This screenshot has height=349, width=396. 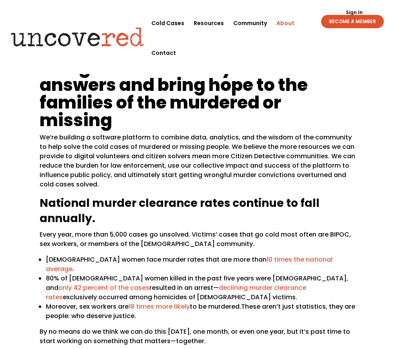 I want to click on span: Every year, more than 5,000 cases go unsolved. Victims’ cases that go cold most often are BIPOC, ..., so click(x=195, y=239).